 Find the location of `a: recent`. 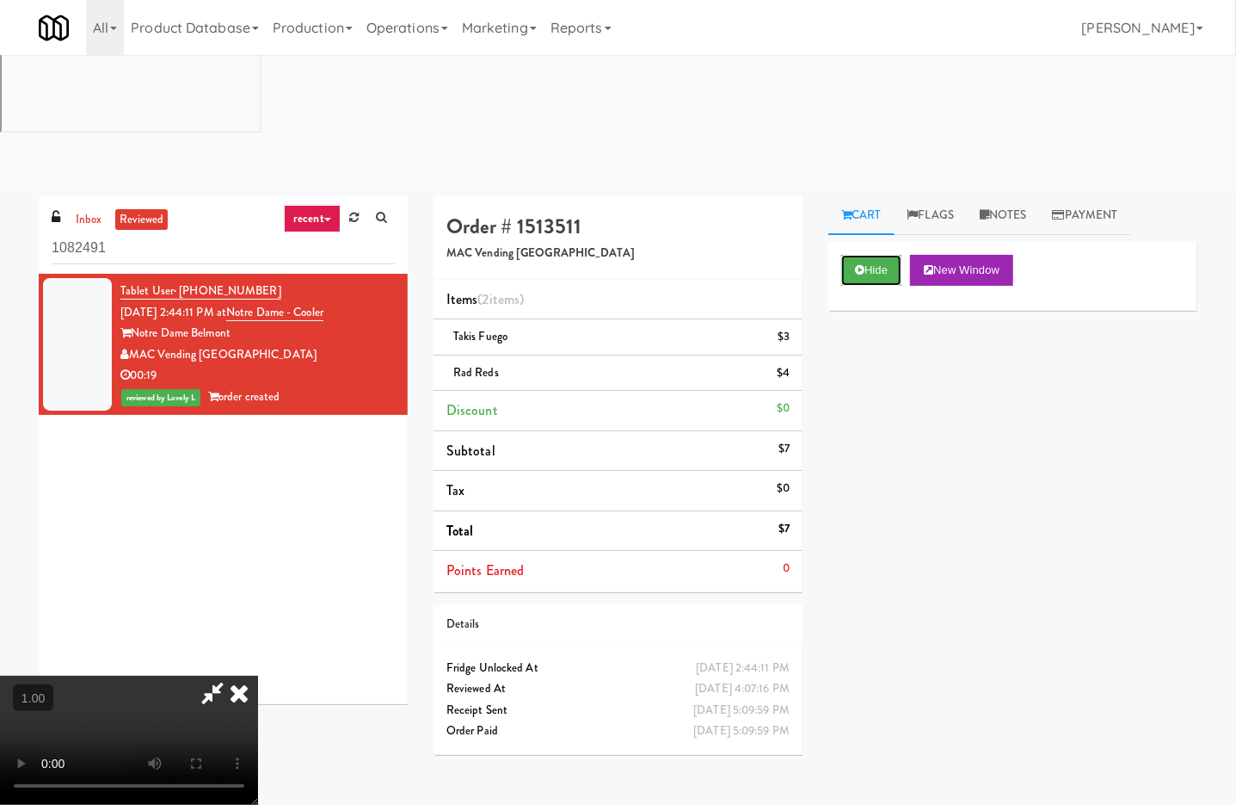

a: recent is located at coordinates (312, 219).